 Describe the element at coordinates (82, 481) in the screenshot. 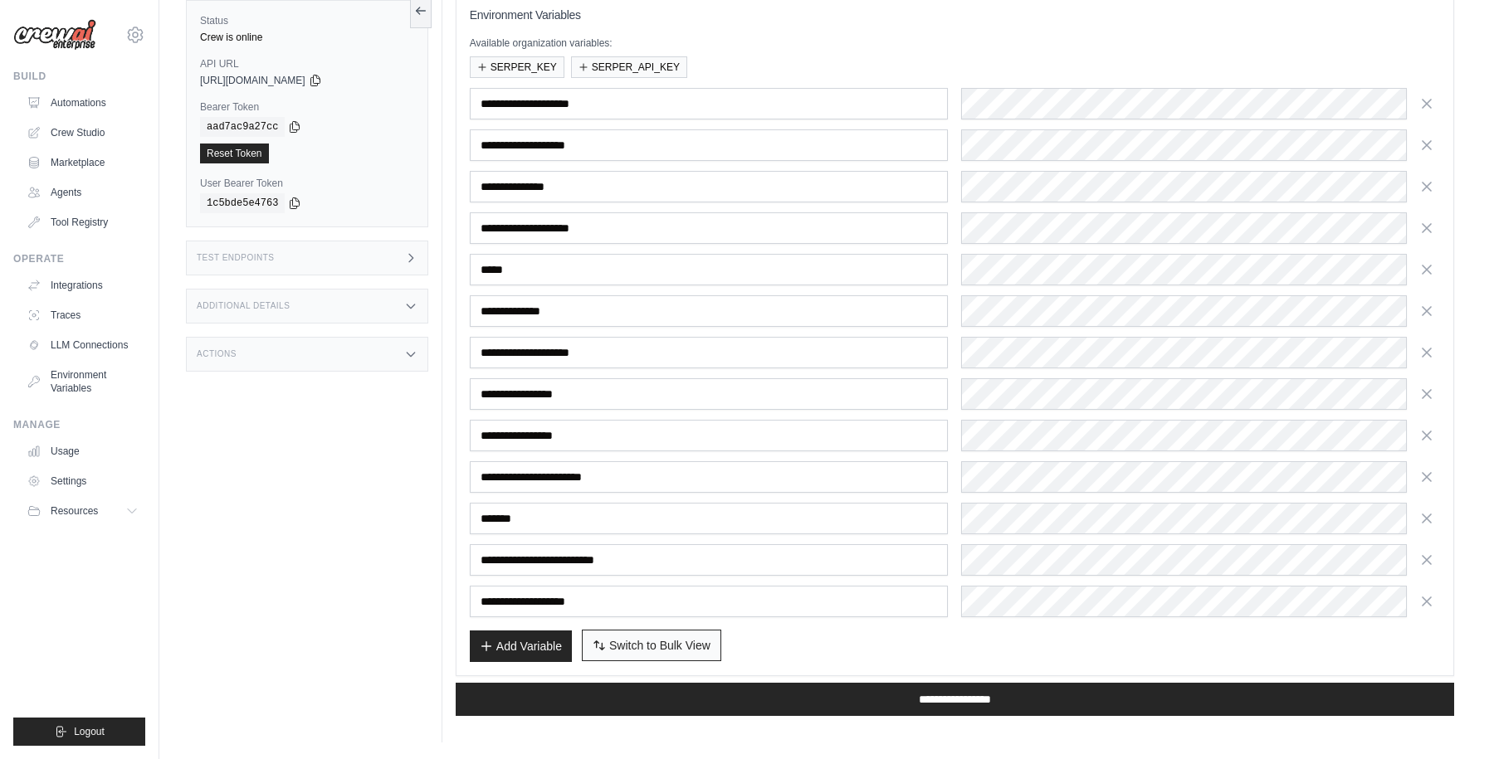

I see `a: Settings` at that location.